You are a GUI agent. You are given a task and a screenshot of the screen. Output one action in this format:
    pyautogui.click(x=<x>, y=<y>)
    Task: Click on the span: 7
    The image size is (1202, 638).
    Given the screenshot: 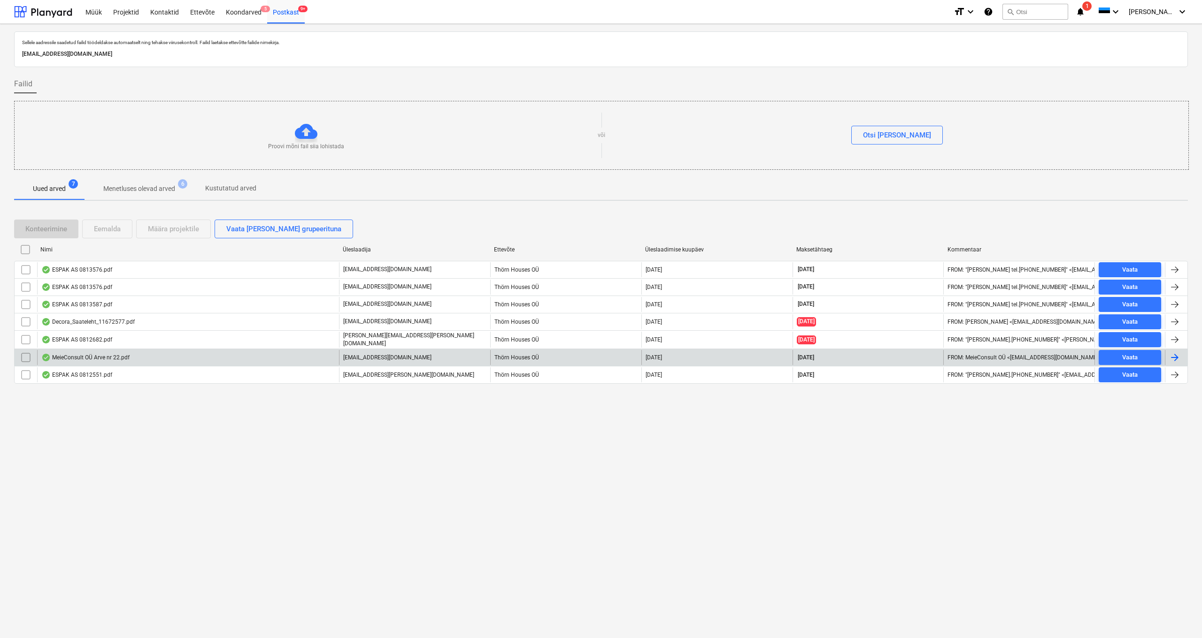 What is the action you would take?
    pyautogui.click(x=73, y=184)
    